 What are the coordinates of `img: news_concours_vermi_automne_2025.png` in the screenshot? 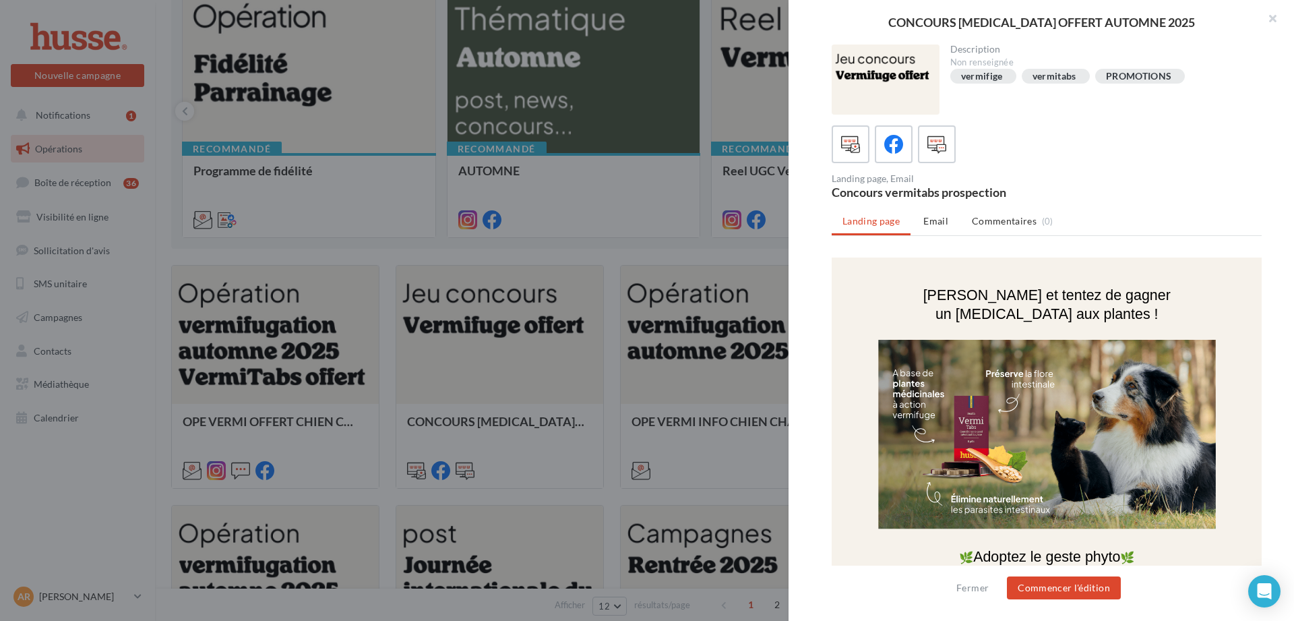 It's located at (301, 247).